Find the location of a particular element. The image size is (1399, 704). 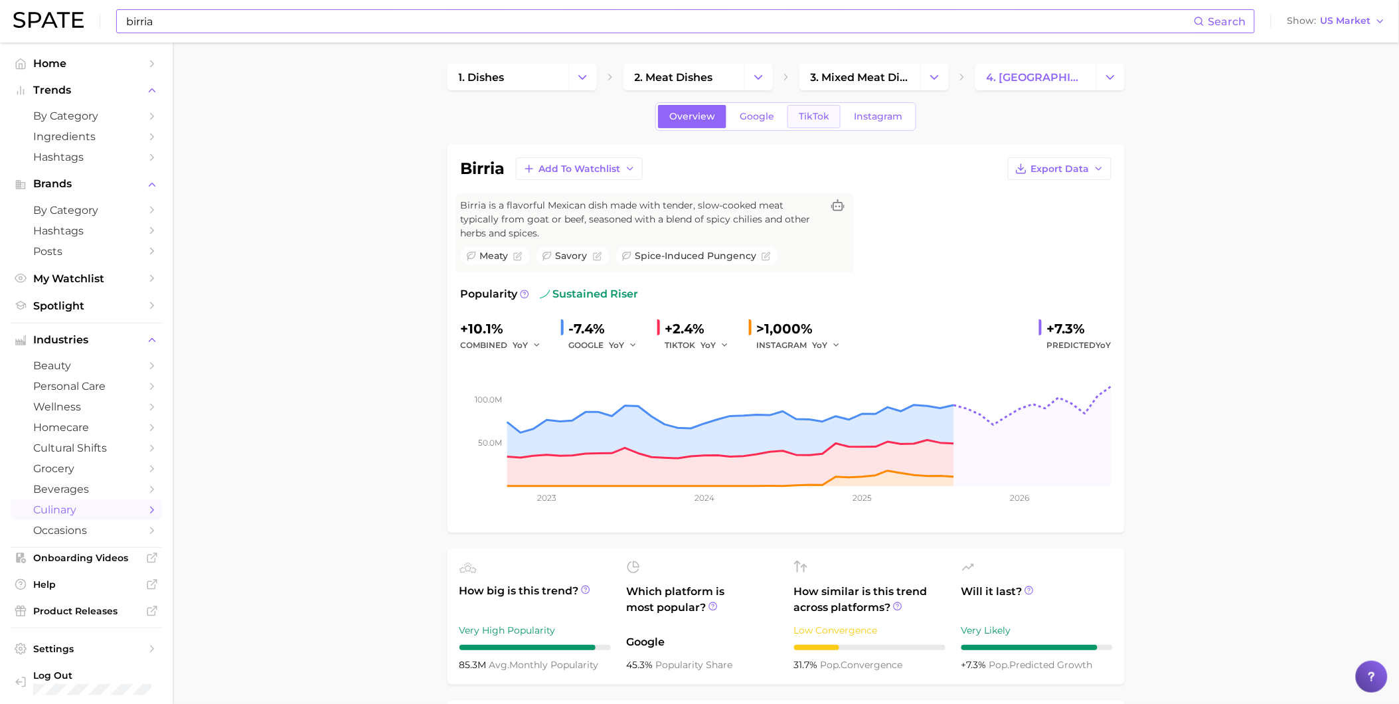

span: Ingredients is located at coordinates (86, 136).